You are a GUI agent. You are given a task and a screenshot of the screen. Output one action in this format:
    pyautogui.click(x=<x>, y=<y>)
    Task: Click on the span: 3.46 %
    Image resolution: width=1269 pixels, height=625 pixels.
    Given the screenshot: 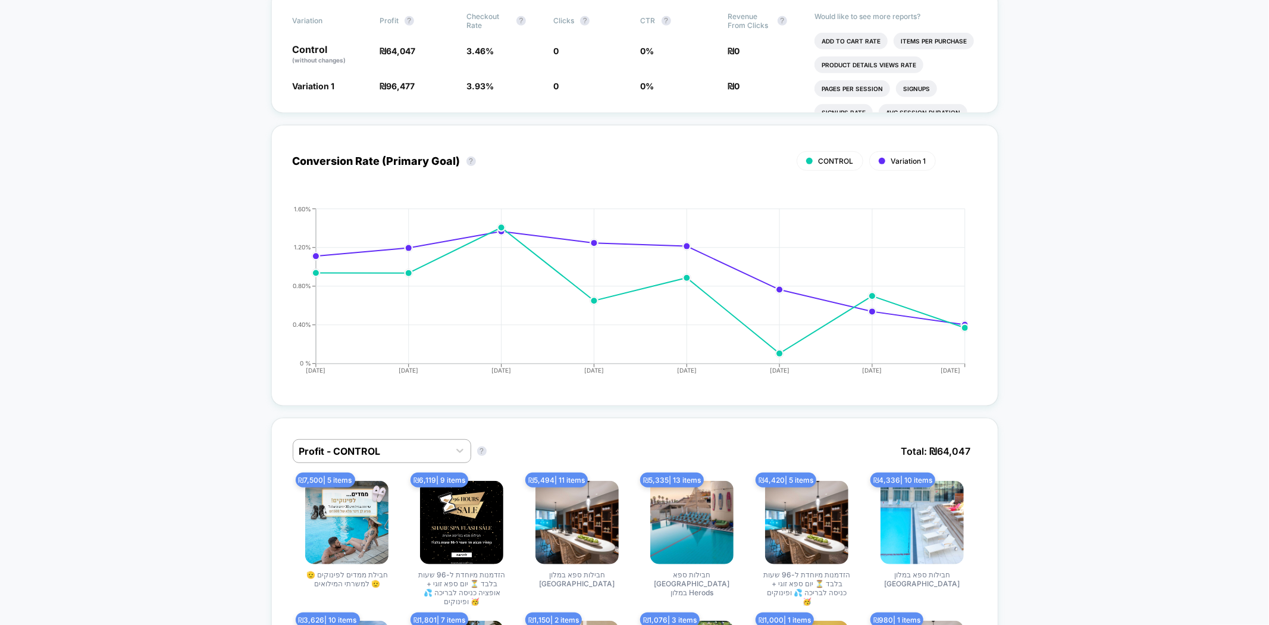 What is the action you would take?
    pyautogui.click(x=480, y=51)
    